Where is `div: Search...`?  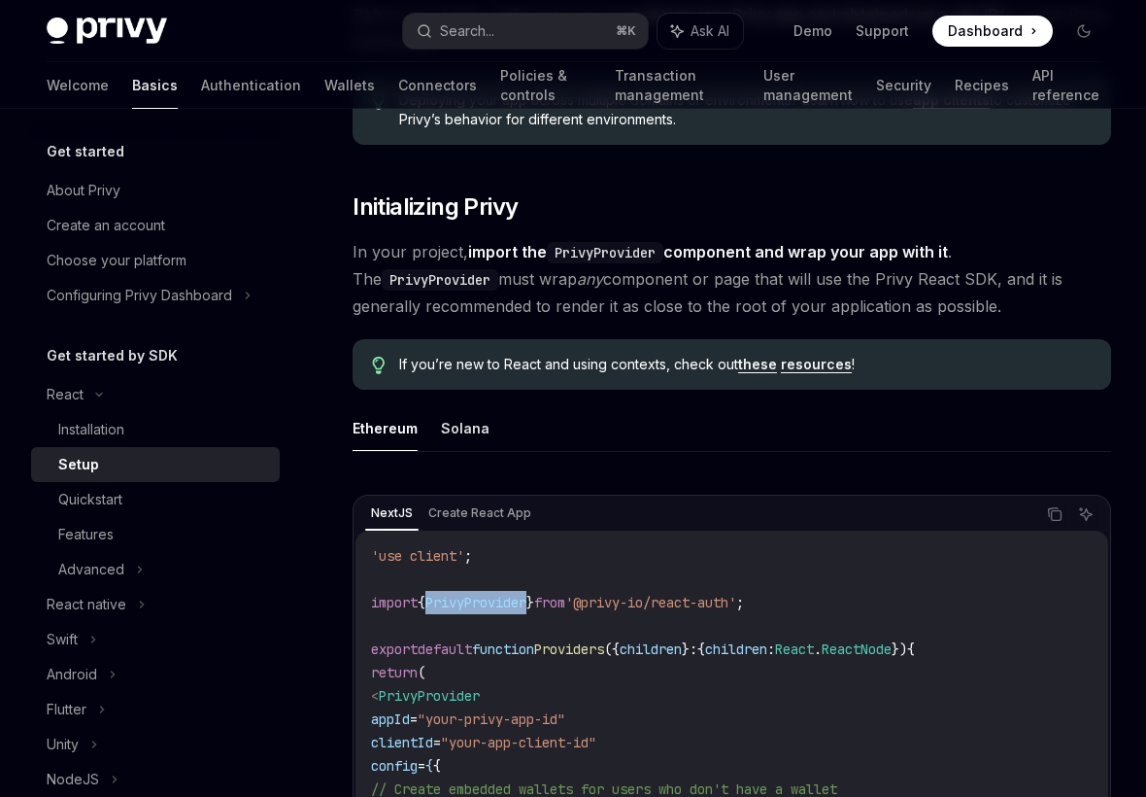
div: Search... is located at coordinates (467, 31).